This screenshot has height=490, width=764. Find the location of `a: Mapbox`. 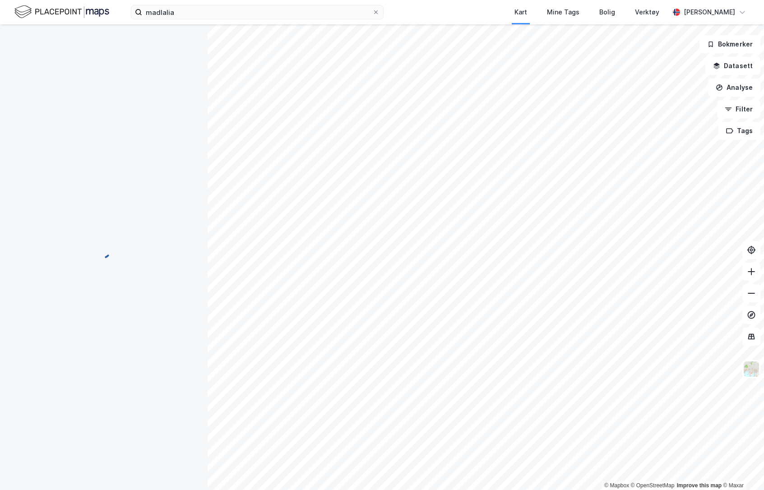

a: Mapbox is located at coordinates (616, 486).